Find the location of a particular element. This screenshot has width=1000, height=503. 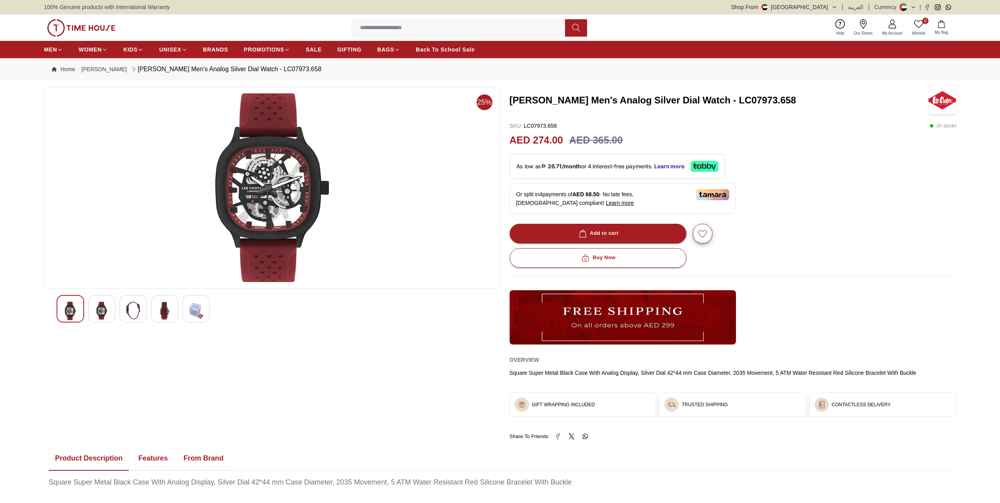

span: 100% Genuine products with International Warranty is located at coordinates (107, 7).